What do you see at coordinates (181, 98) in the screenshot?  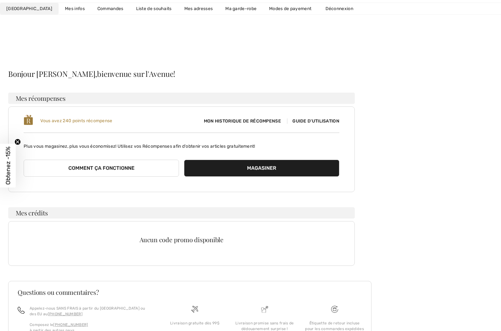 I see `h3: Mes récompenses` at bounding box center [181, 98].